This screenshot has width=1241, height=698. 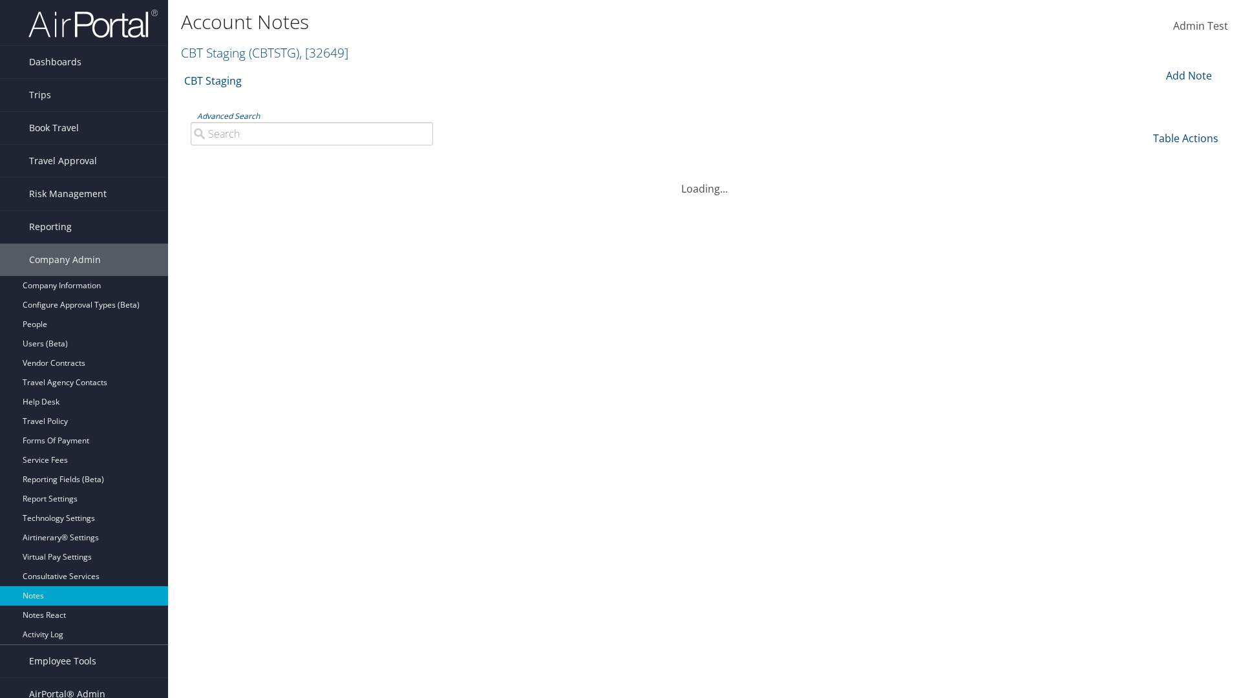 I want to click on div: Loading..., so click(x=705, y=181).